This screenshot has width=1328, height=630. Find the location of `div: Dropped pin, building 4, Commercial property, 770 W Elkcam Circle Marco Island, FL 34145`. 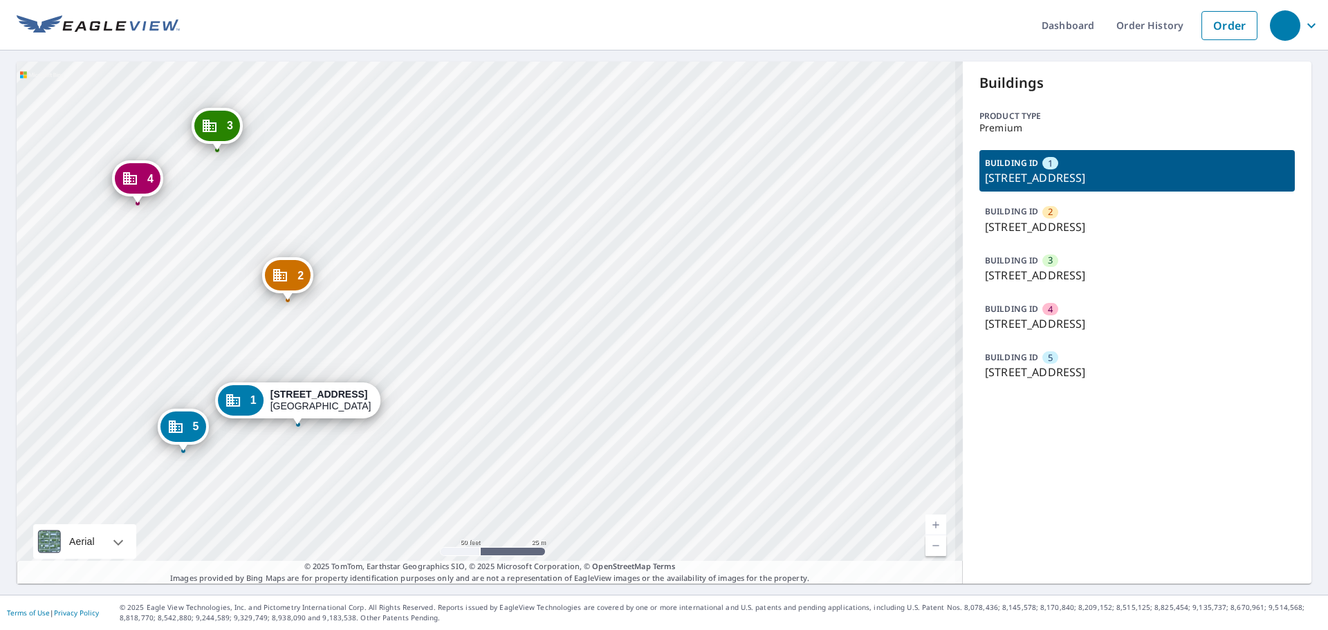

div: Dropped pin, building 4, Commercial property, 770 W Elkcam Circle Marco Island, FL 34145 is located at coordinates (138, 182).